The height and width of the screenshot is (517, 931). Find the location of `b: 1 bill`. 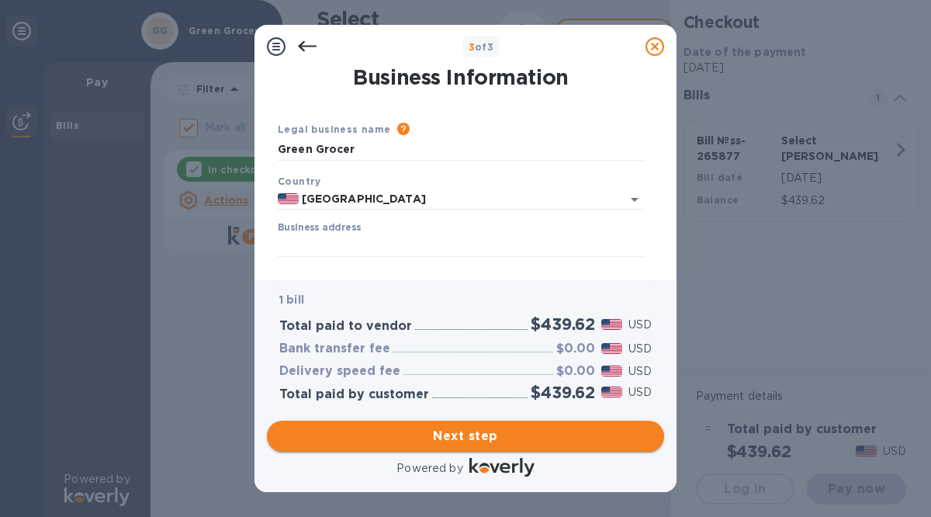

b: 1 bill is located at coordinates (292, 300).